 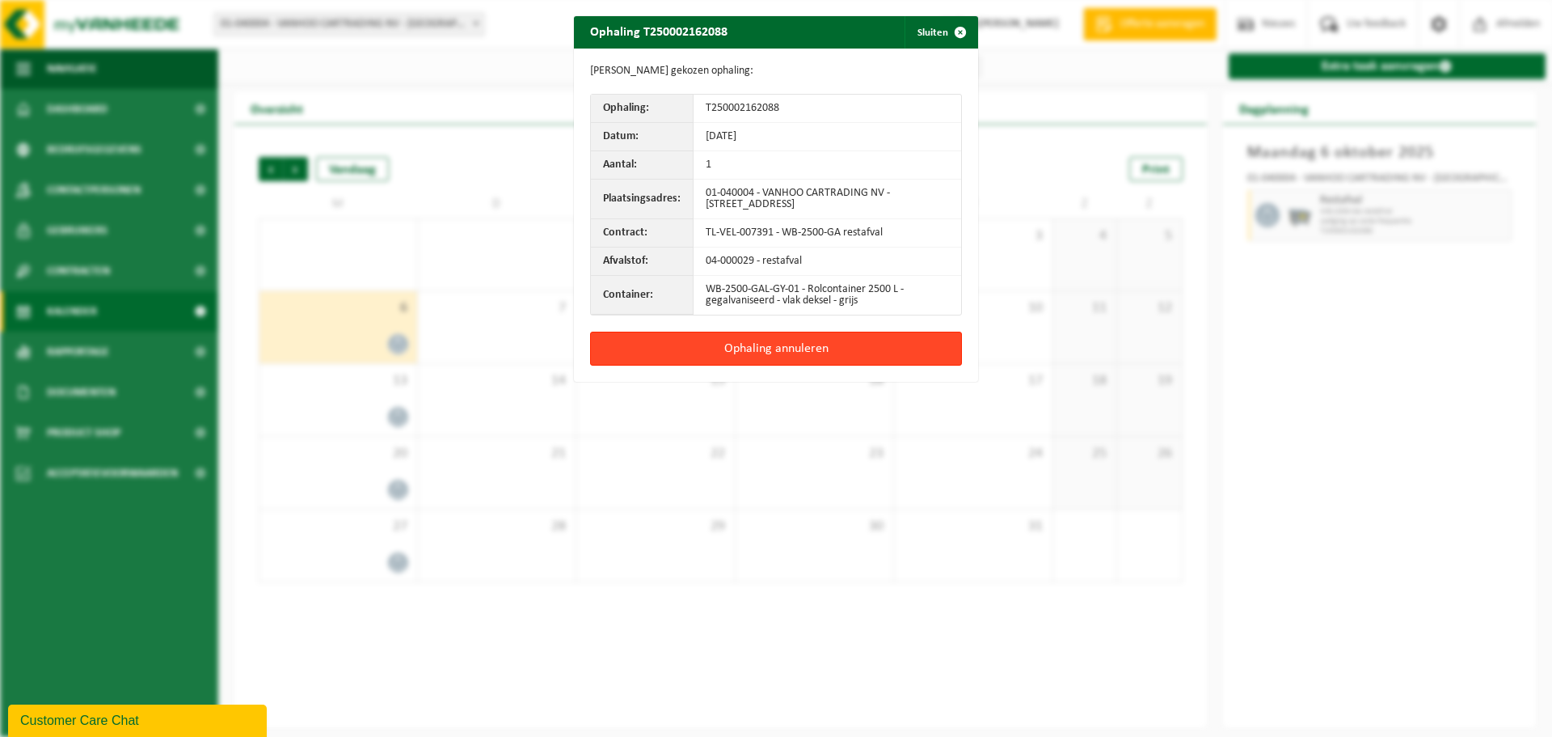 What do you see at coordinates (827, 233) in the screenshot?
I see `td: TL-VEL-007391 - WB-2500-GA restafval` at bounding box center [827, 233].